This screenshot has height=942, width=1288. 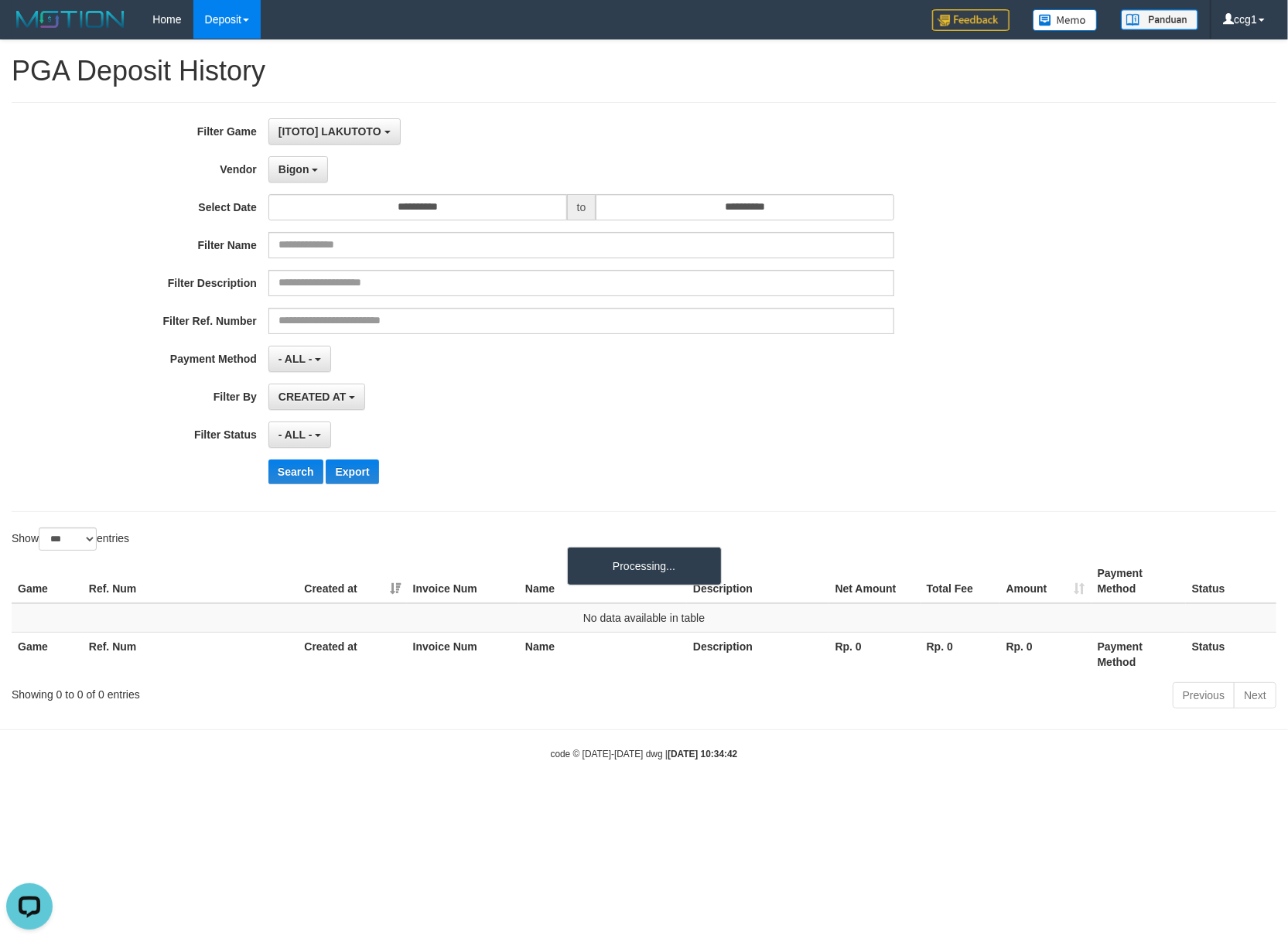 I want to click on td: No data available in table, so click(x=644, y=618).